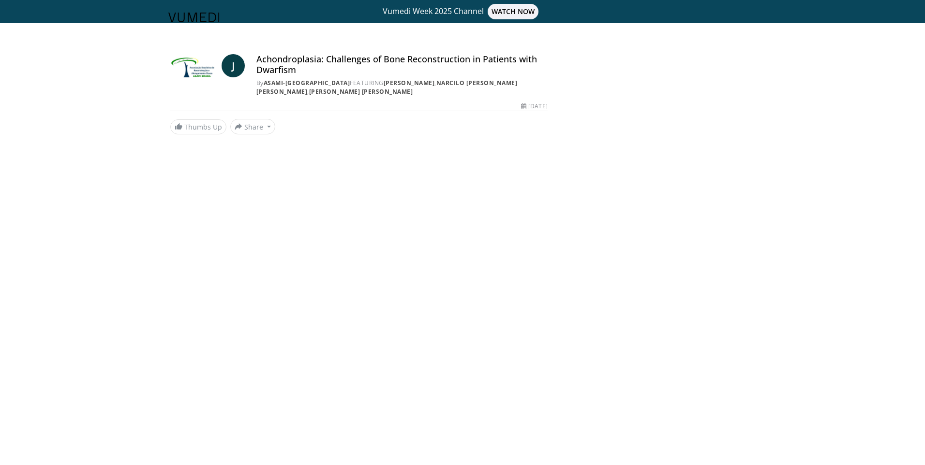 The image size is (925, 465). What do you see at coordinates (402, 88) in the screenshot?
I see `div: By FEATURING , ,` at bounding box center [402, 88].